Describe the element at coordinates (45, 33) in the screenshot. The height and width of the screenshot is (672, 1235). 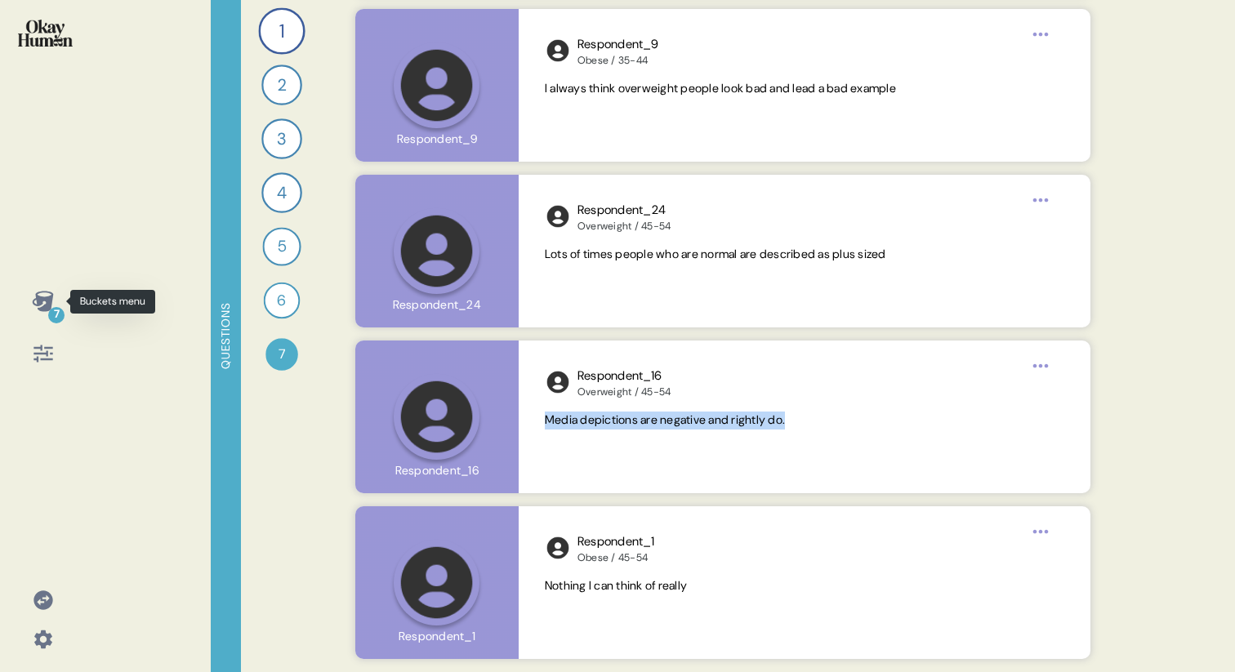
I see `img: okayhuman.3b1b6348.png` at that location.